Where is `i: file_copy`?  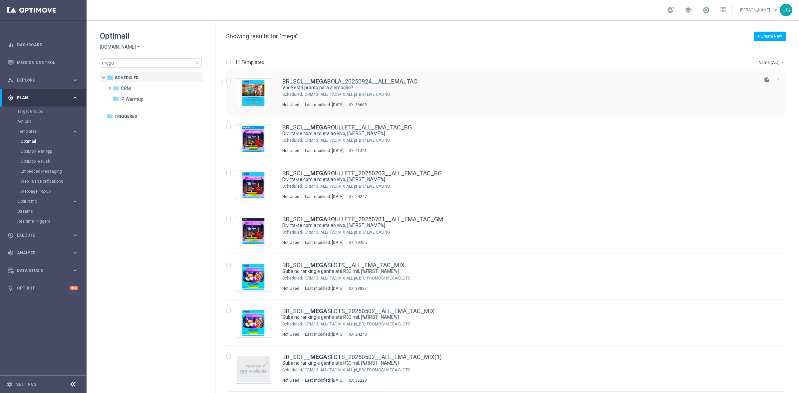
i: file_copy is located at coordinates (767, 80).